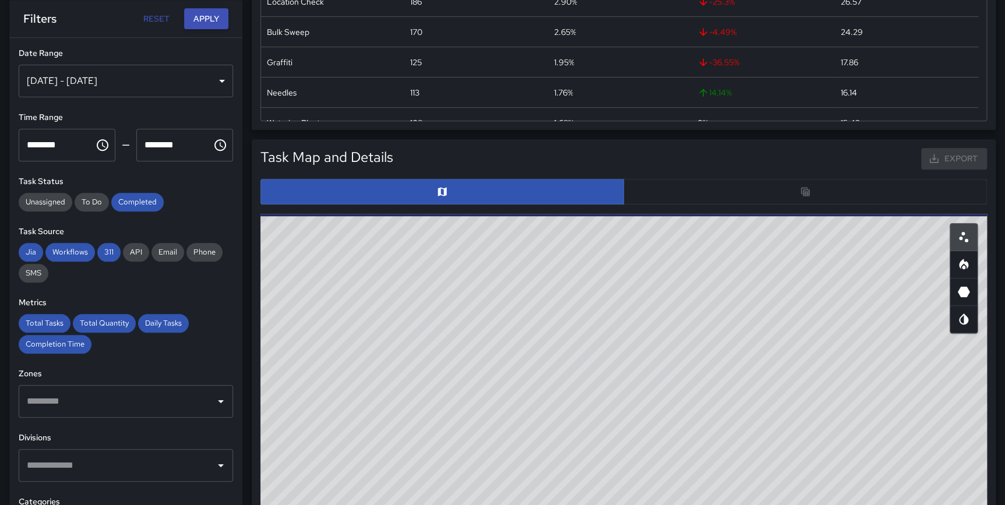 This screenshot has height=505, width=1005. What do you see at coordinates (416, 62) in the screenshot?
I see `div: 125` at bounding box center [416, 62].